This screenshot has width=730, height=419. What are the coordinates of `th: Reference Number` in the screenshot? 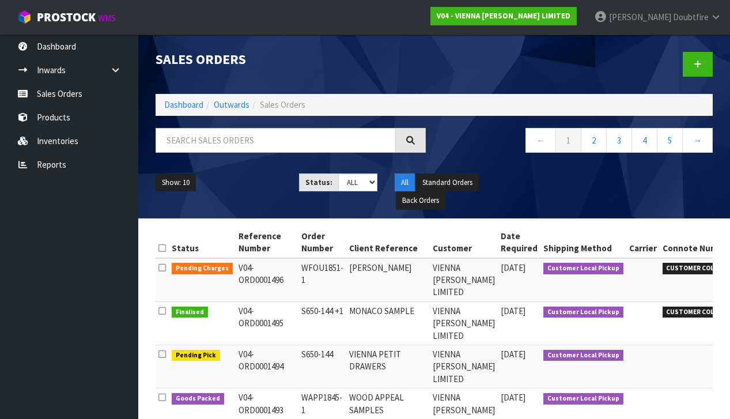 It's located at (267, 243).